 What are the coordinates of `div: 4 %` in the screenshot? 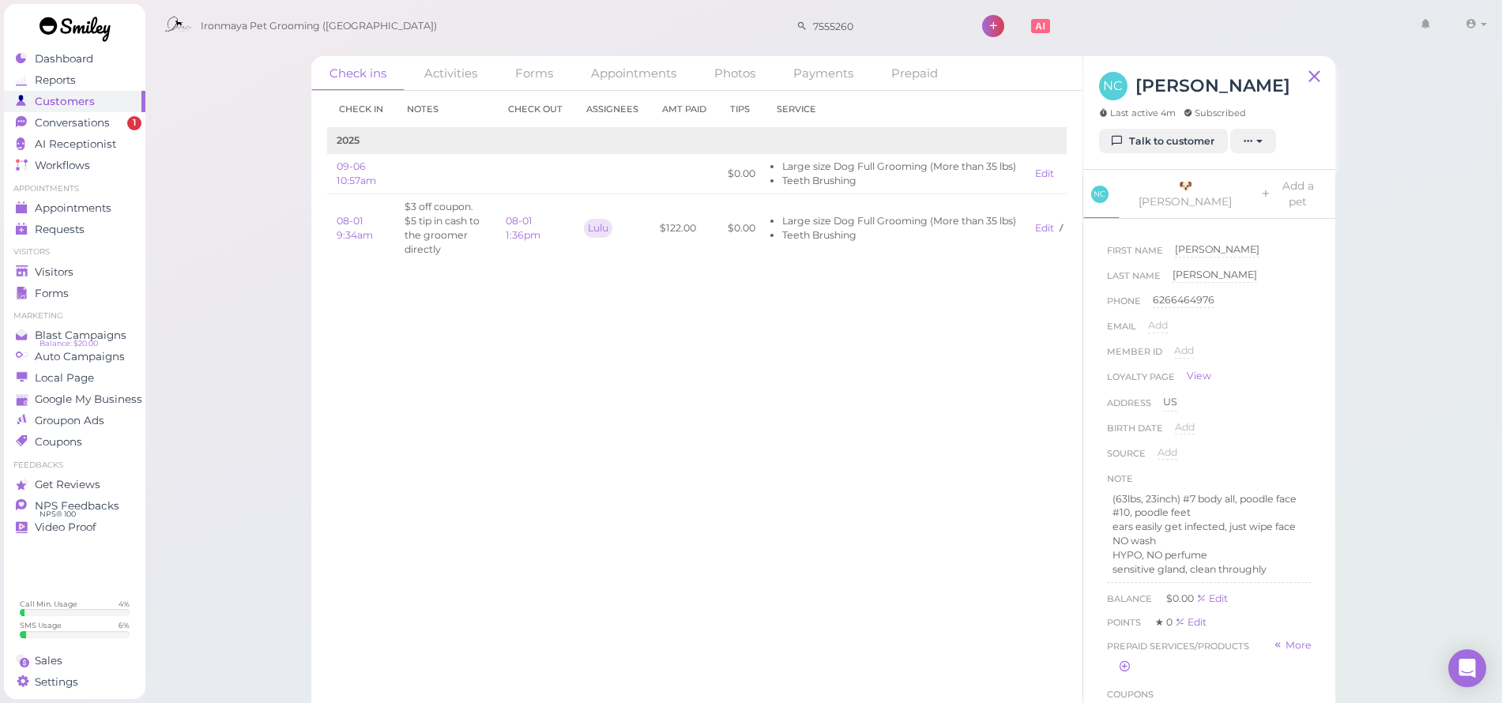 It's located at (124, 604).